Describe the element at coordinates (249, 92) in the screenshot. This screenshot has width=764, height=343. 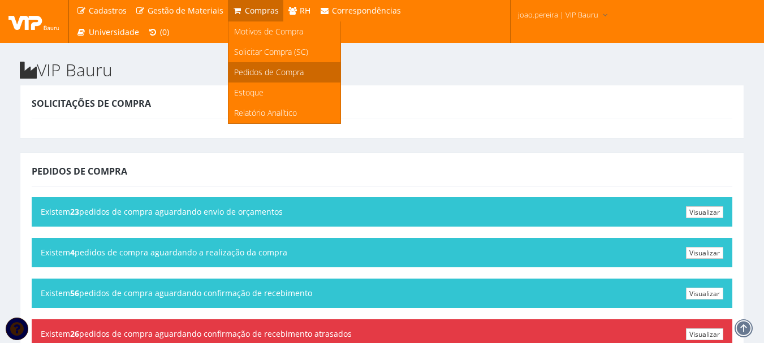
I see `span: Estoque` at that location.